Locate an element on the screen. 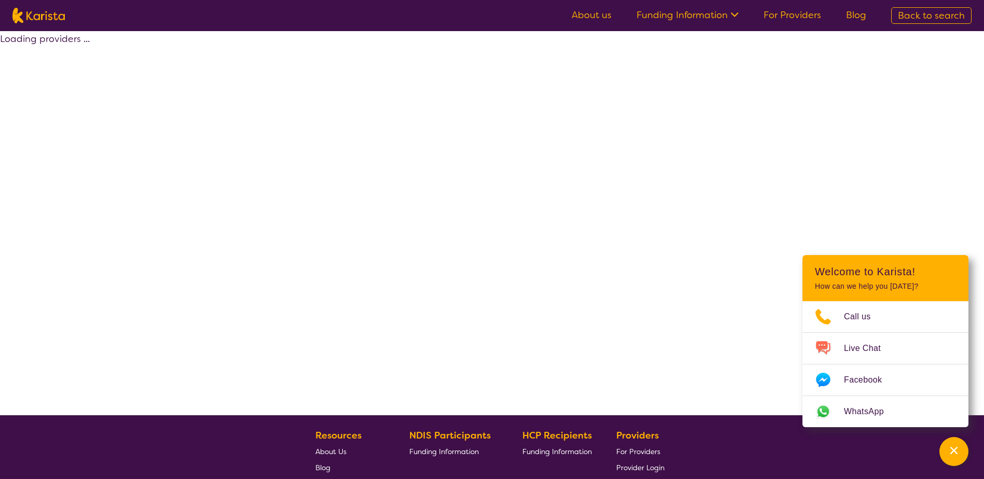 The width and height of the screenshot is (984, 479). b: NDIS Participants is located at coordinates (450, 436).